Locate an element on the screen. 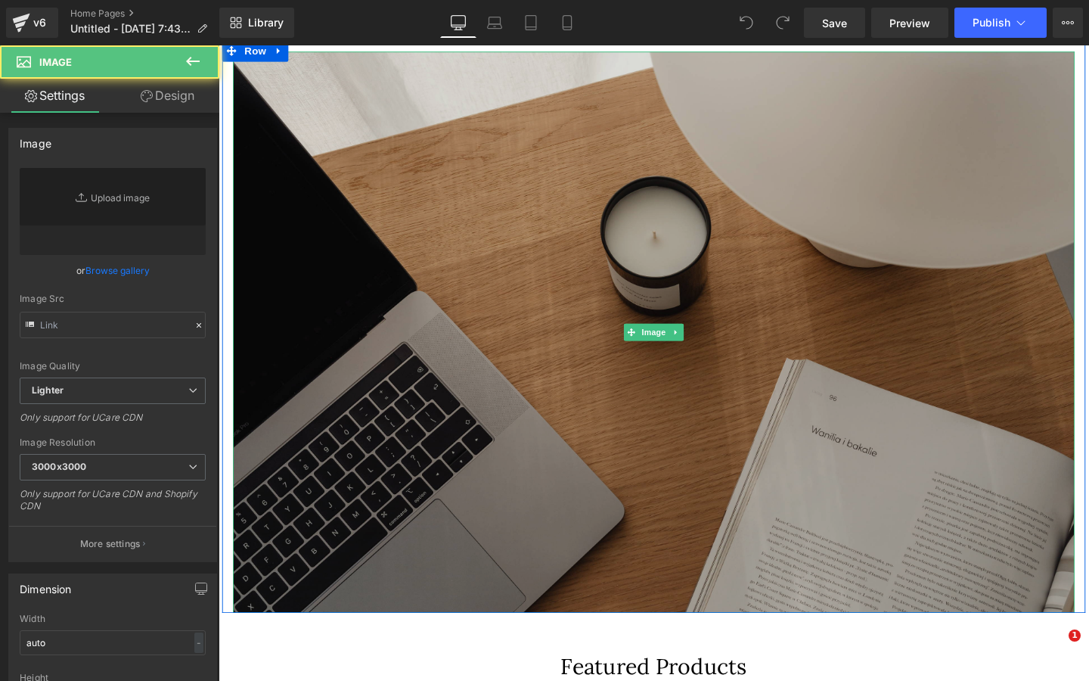 The width and height of the screenshot is (1089, 681). div: Featured Products is located at coordinates (458, 644).